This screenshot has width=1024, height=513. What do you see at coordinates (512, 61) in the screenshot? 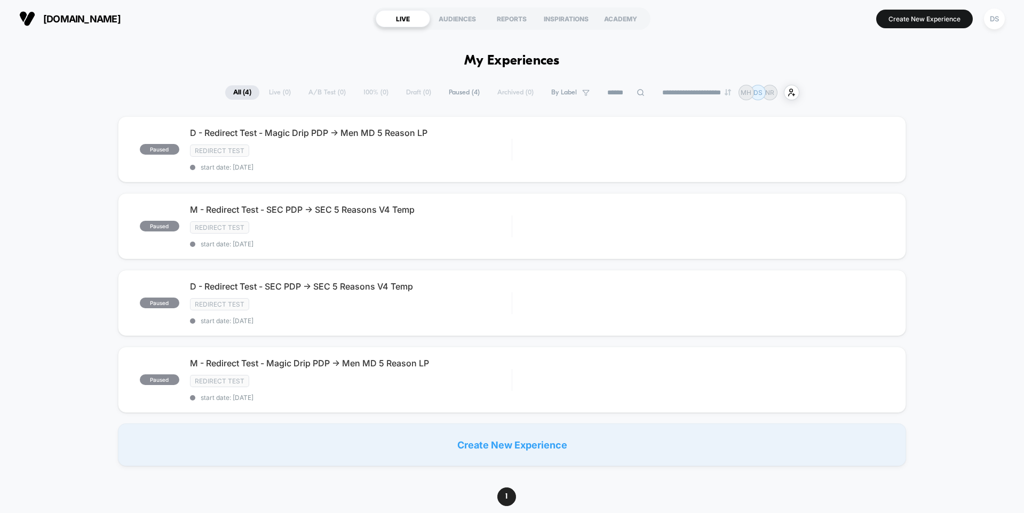
I see `h1: My Experiences` at bounding box center [512, 61].